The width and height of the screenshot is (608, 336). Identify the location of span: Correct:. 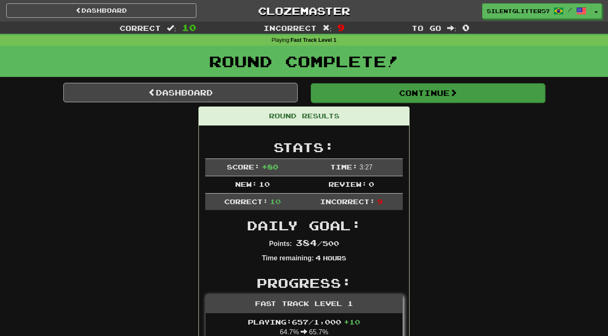
(246, 201).